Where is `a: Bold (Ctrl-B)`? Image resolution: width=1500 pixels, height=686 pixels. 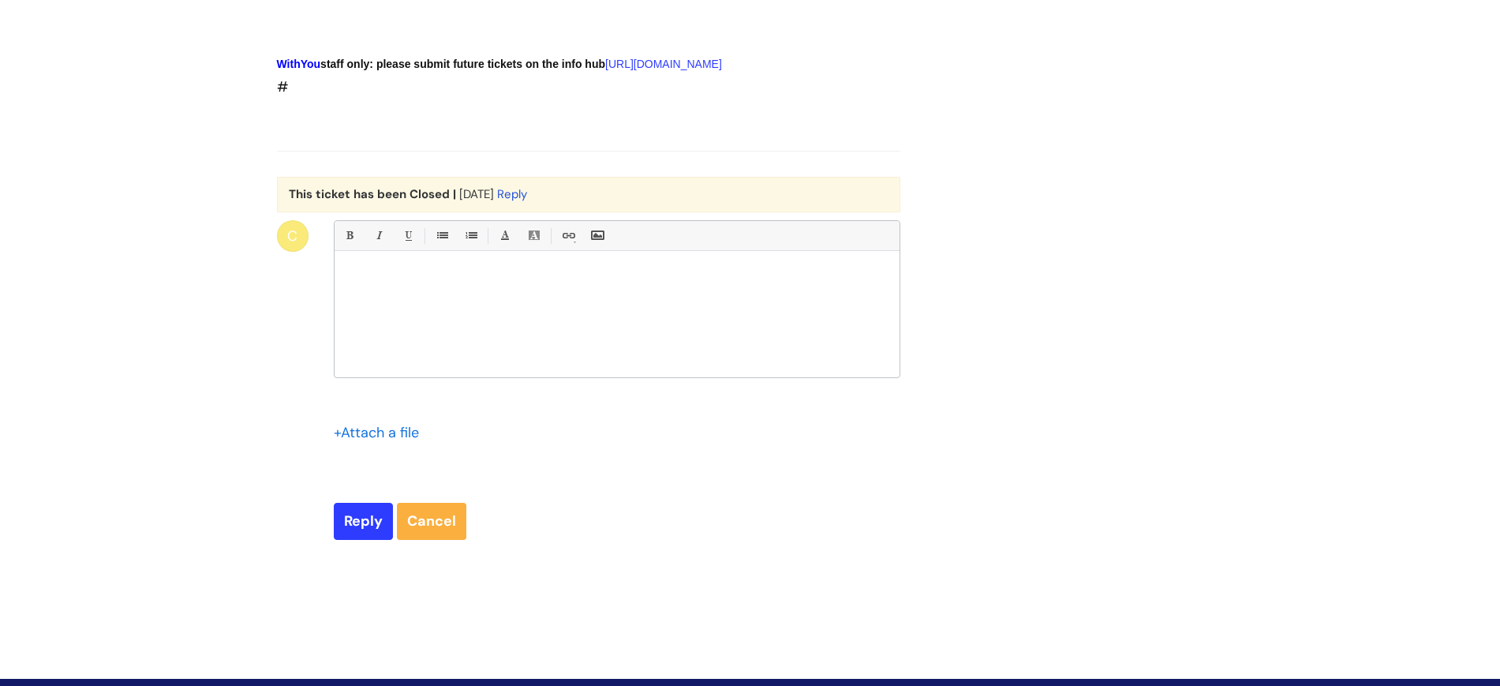
a: Bold (Ctrl-B) is located at coordinates (349, 235).